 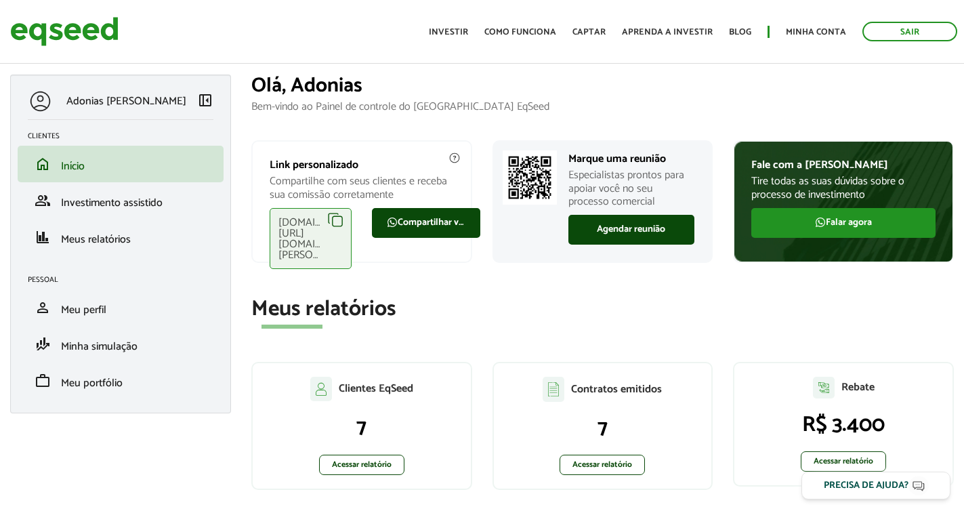 I want to click on a: homeInício, so click(x=121, y=164).